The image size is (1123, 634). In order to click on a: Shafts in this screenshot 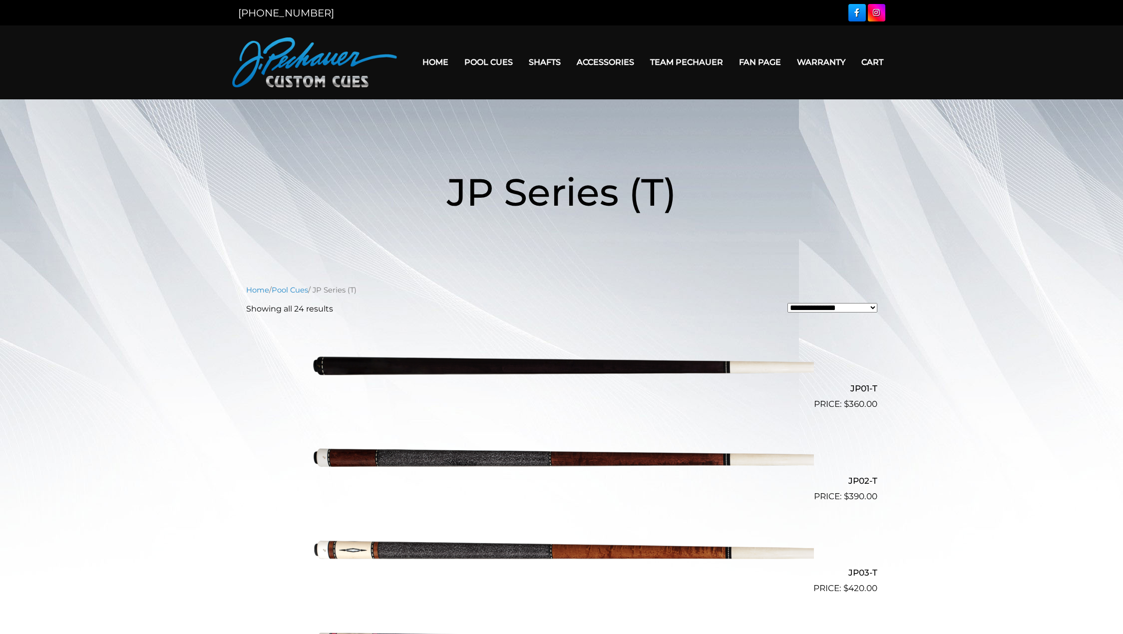, I will do `click(545, 62)`.